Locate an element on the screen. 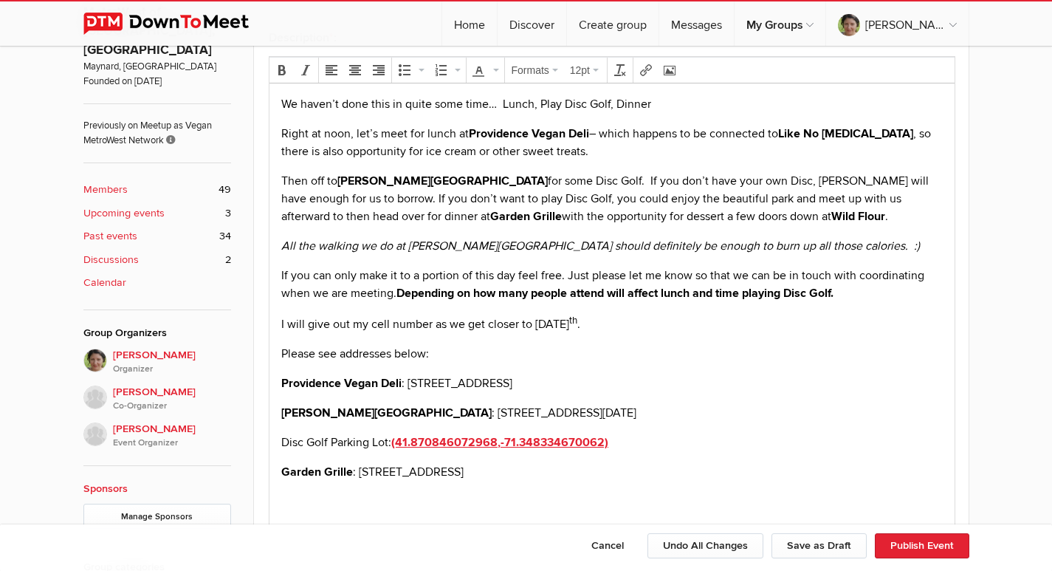 This screenshot has width=1052, height=571. a: Calendar is located at coordinates (157, 283).